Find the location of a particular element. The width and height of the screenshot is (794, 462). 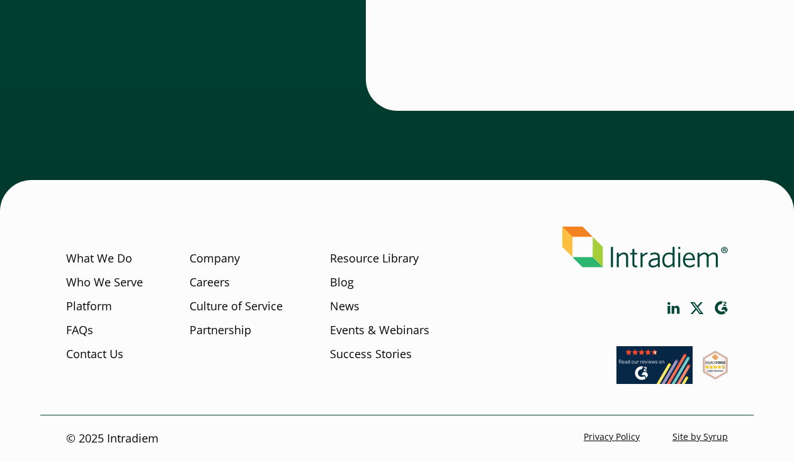

a: FAQs is located at coordinates (79, 331).